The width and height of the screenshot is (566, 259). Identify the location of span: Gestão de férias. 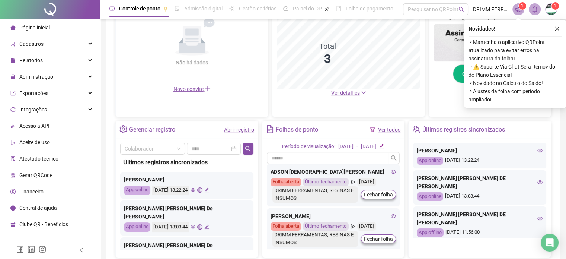
(257, 9).